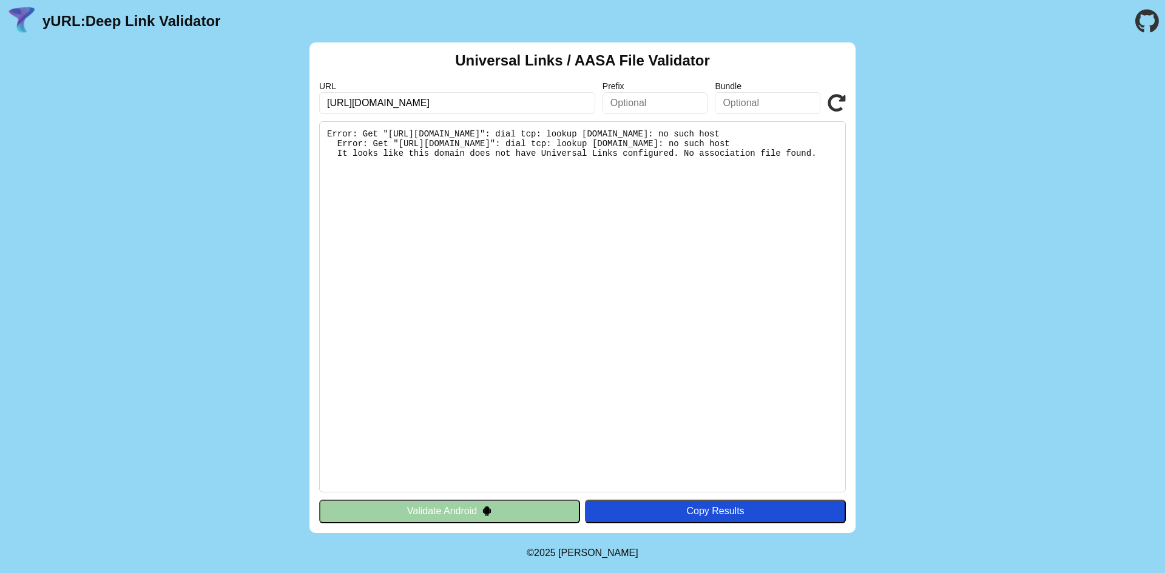 The height and width of the screenshot is (573, 1165). Describe the element at coordinates (767, 86) in the screenshot. I see `label: Bundle` at that location.